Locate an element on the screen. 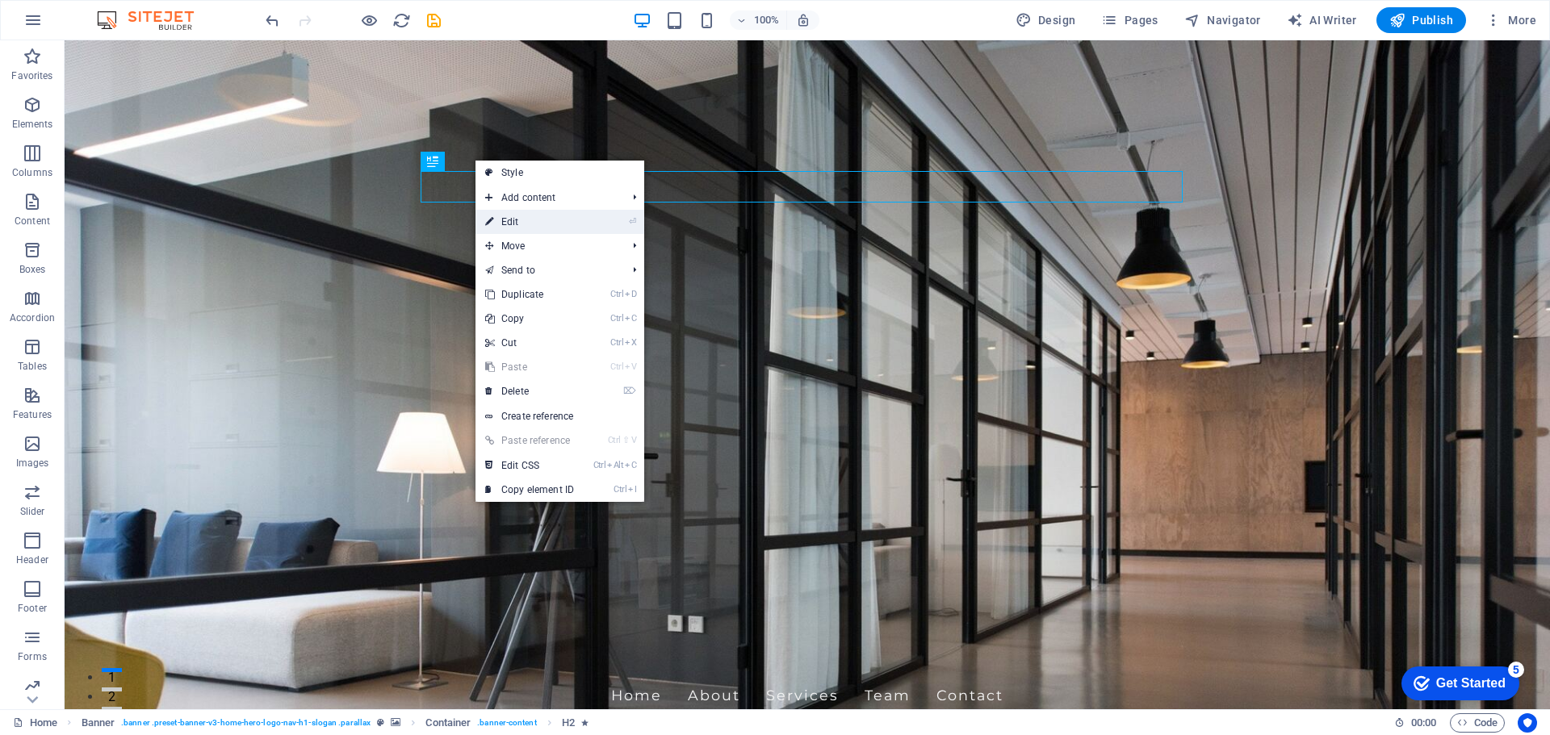 The height and width of the screenshot is (735, 1550). i: D is located at coordinates (630, 294).